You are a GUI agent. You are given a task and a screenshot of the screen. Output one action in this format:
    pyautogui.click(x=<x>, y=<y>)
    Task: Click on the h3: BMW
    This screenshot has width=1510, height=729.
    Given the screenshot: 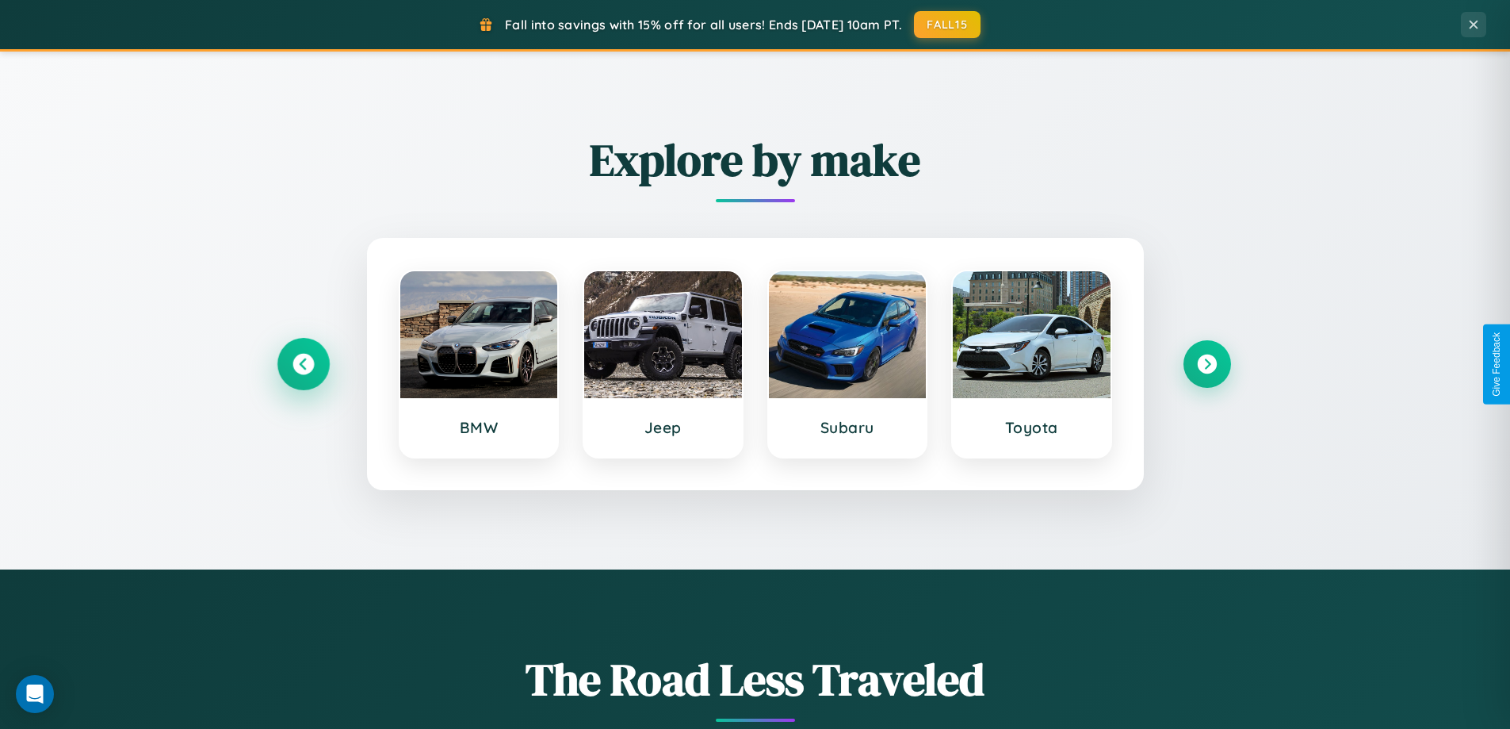 What is the action you would take?
    pyautogui.click(x=479, y=427)
    